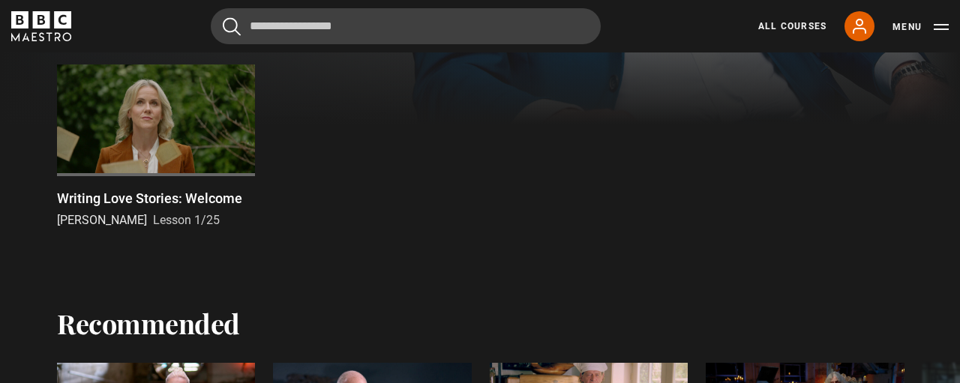 The height and width of the screenshot is (383, 960). Describe the element at coordinates (920, 27) in the screenshot. I see `button: Toggle navigation` at that location.